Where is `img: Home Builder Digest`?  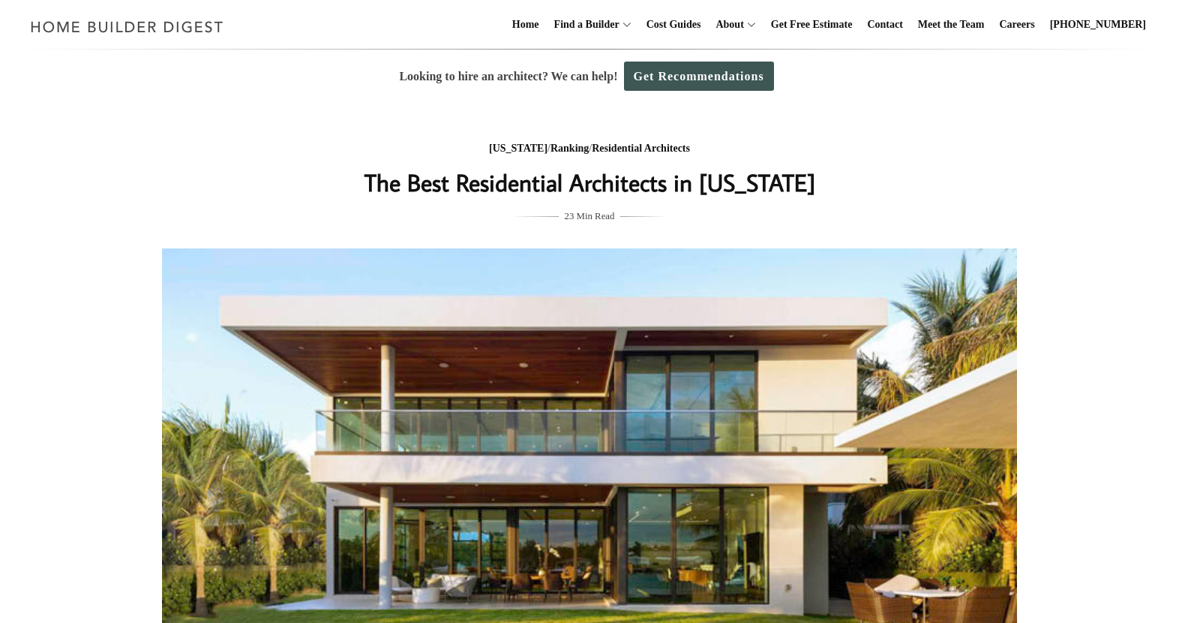 img: Home Builder Digest is located at coordinates (127, 26).